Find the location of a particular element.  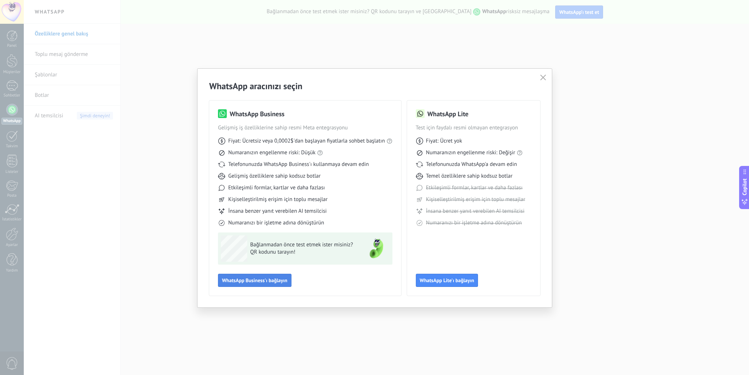

span: WhatsApp Lite'ı bağlayın is located at coordinates (447, 281).